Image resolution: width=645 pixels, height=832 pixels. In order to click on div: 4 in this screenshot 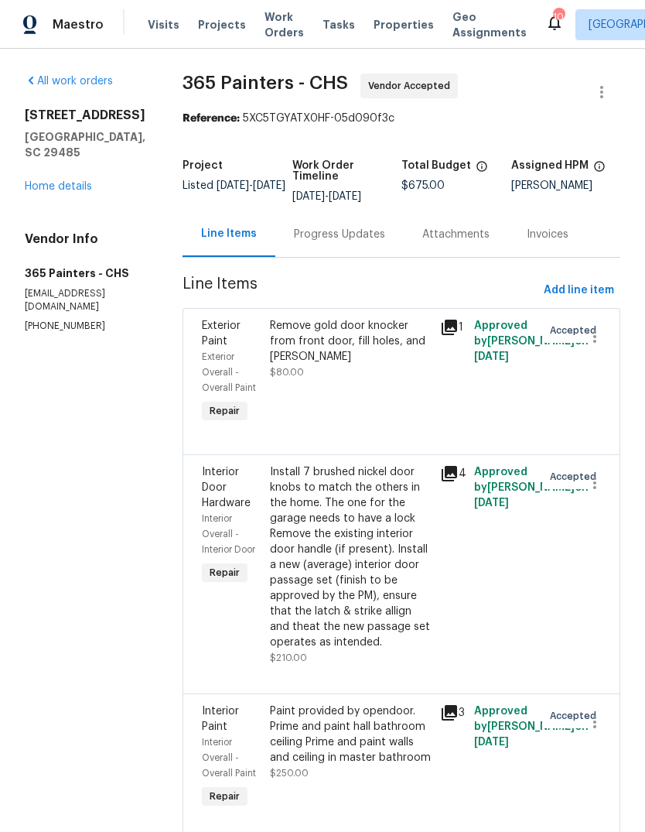, I will do `click(453, 473)`.